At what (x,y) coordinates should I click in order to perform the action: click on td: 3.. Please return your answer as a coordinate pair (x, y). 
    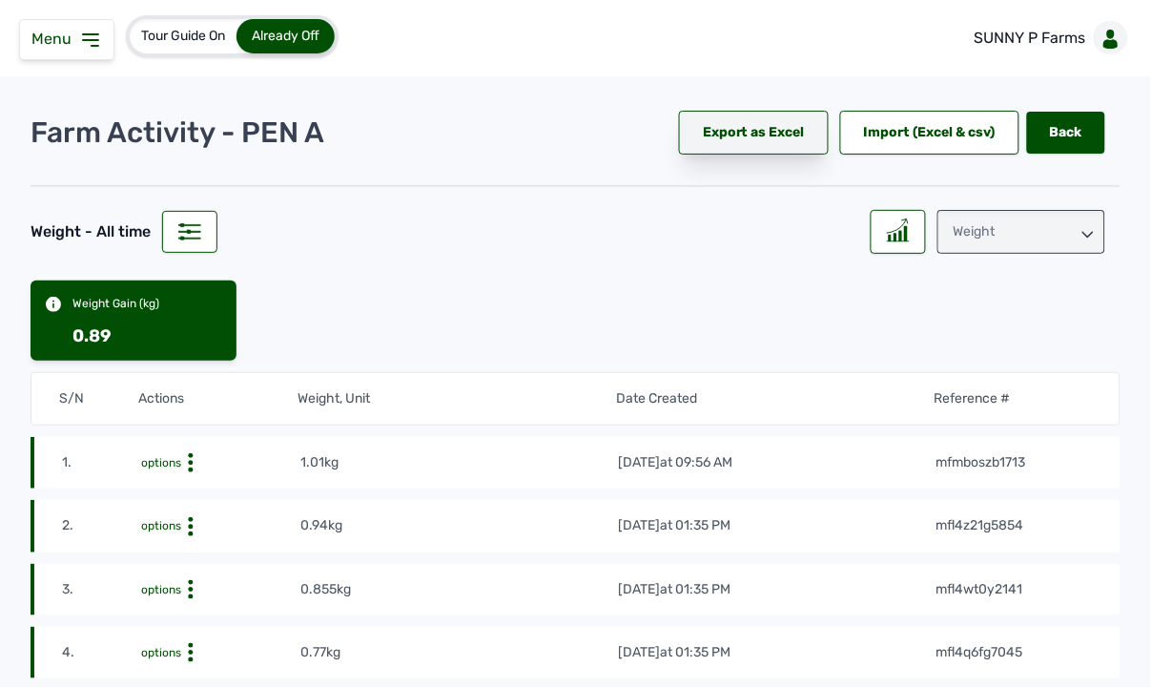
    Looking at the image, I should click on (100, 589).